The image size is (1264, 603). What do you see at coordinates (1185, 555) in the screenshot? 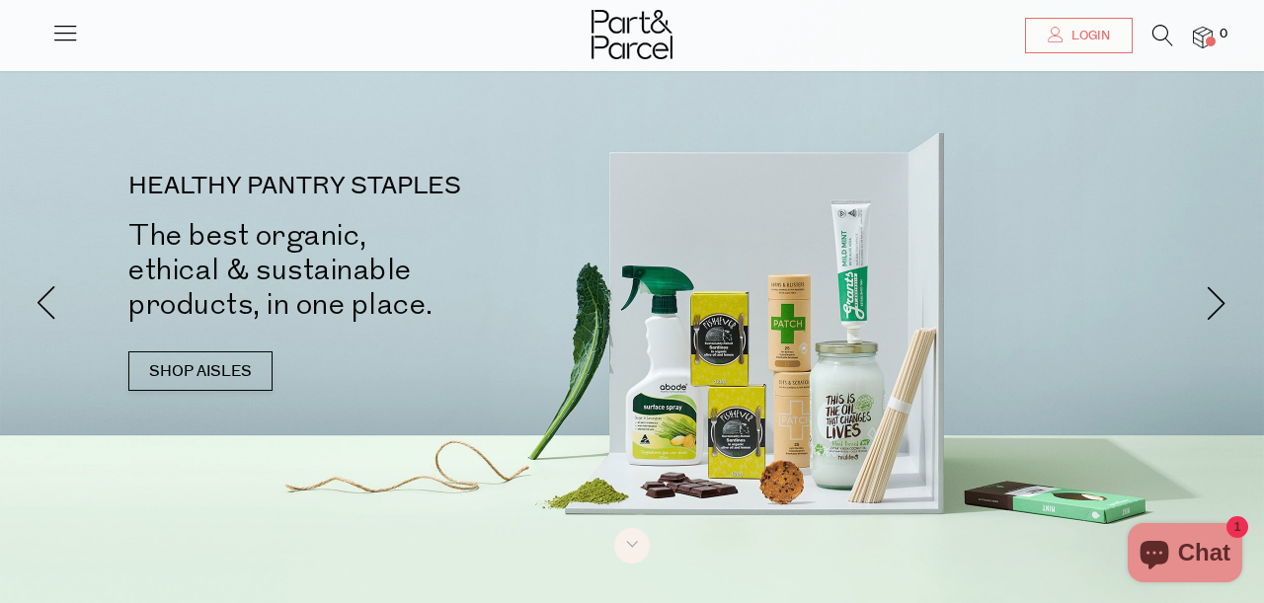
I see `inbox-online-store-chat: Shopify online store chat` at bounding box center [1185, 555].